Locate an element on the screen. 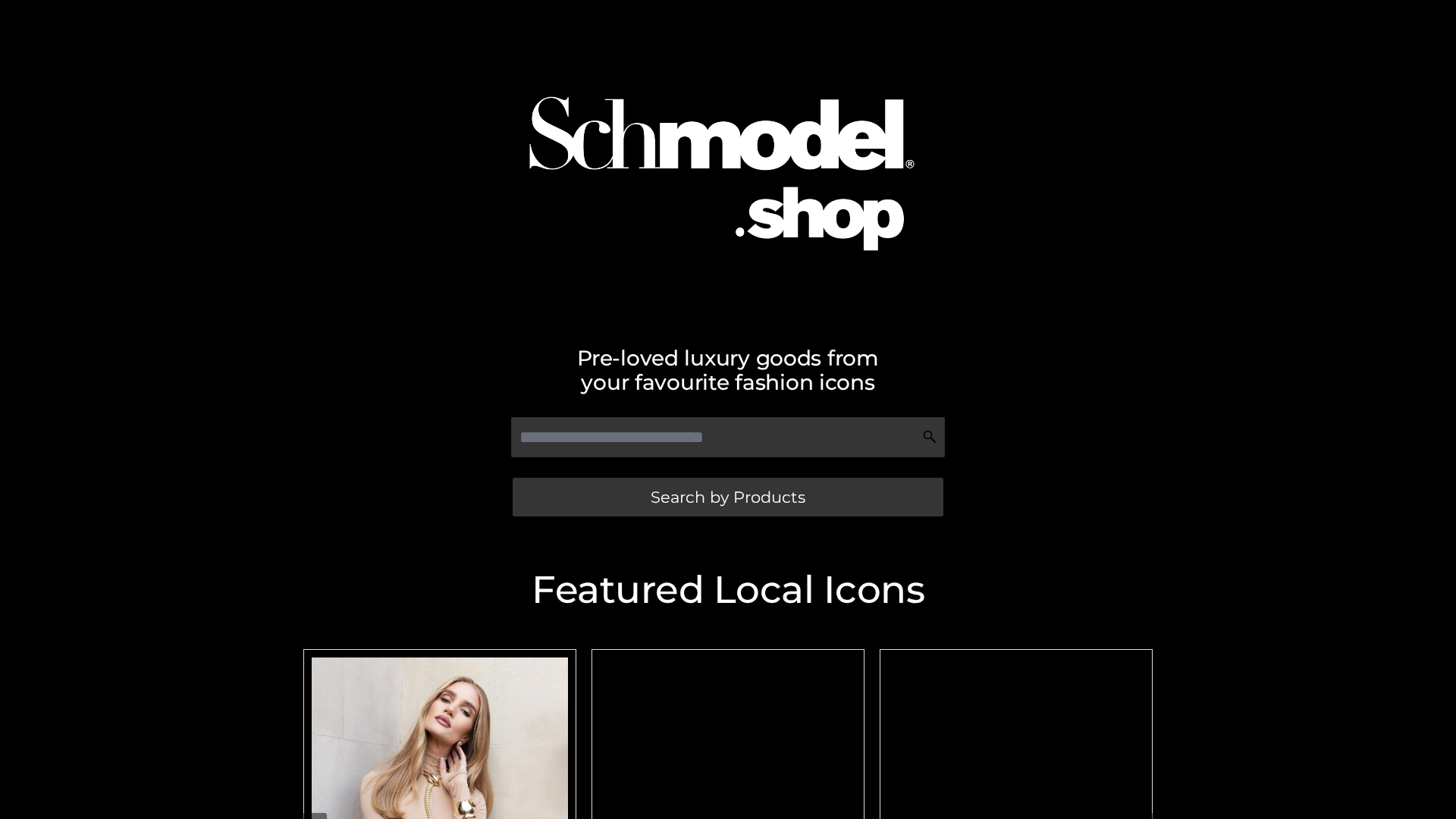 The height and width of the screenshot is (819, 1456). img: Search Icon is located at coordinates (929, 437).